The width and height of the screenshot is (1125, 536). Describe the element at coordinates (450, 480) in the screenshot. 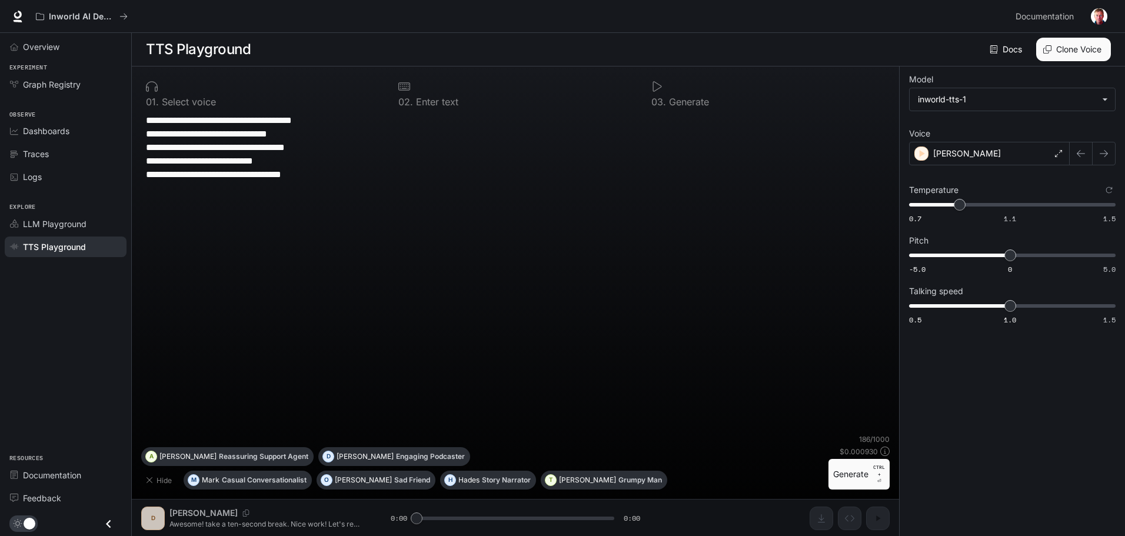

I see `div: H` at that location.